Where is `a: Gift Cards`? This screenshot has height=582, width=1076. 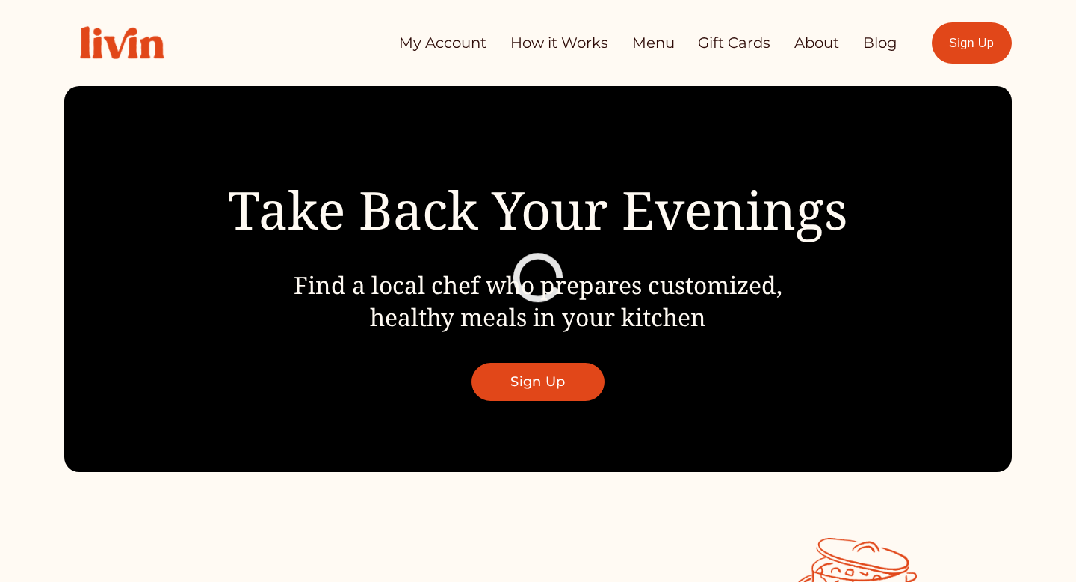
a: Gift Cards is located at coordinates (734, 43).